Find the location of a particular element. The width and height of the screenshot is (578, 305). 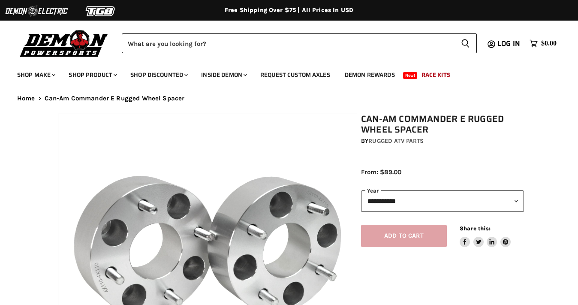

h1: Can-Am Commander E Rugged Wheel Spacer is located at coordinates (443, 124).